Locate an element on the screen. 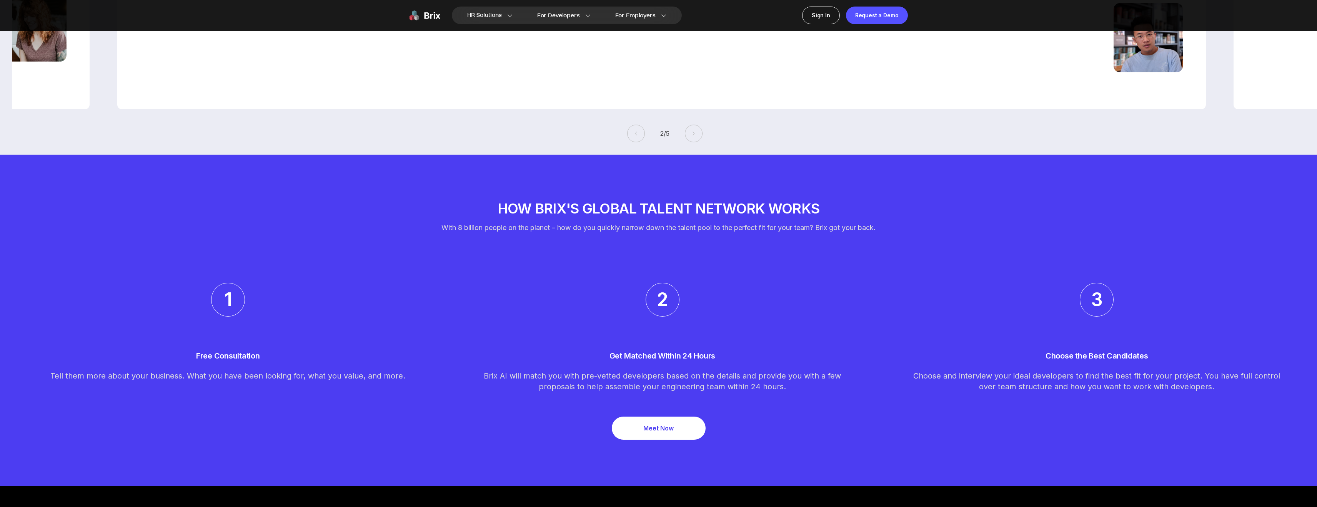 The height and width of the screenshot is (507, 1317). span: For Employers is located at coordinates (635, 15).